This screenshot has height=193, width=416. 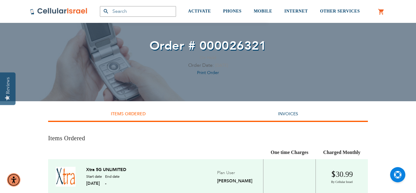 I want to click on span: Charged Monthly, so click(x=342, y=152).